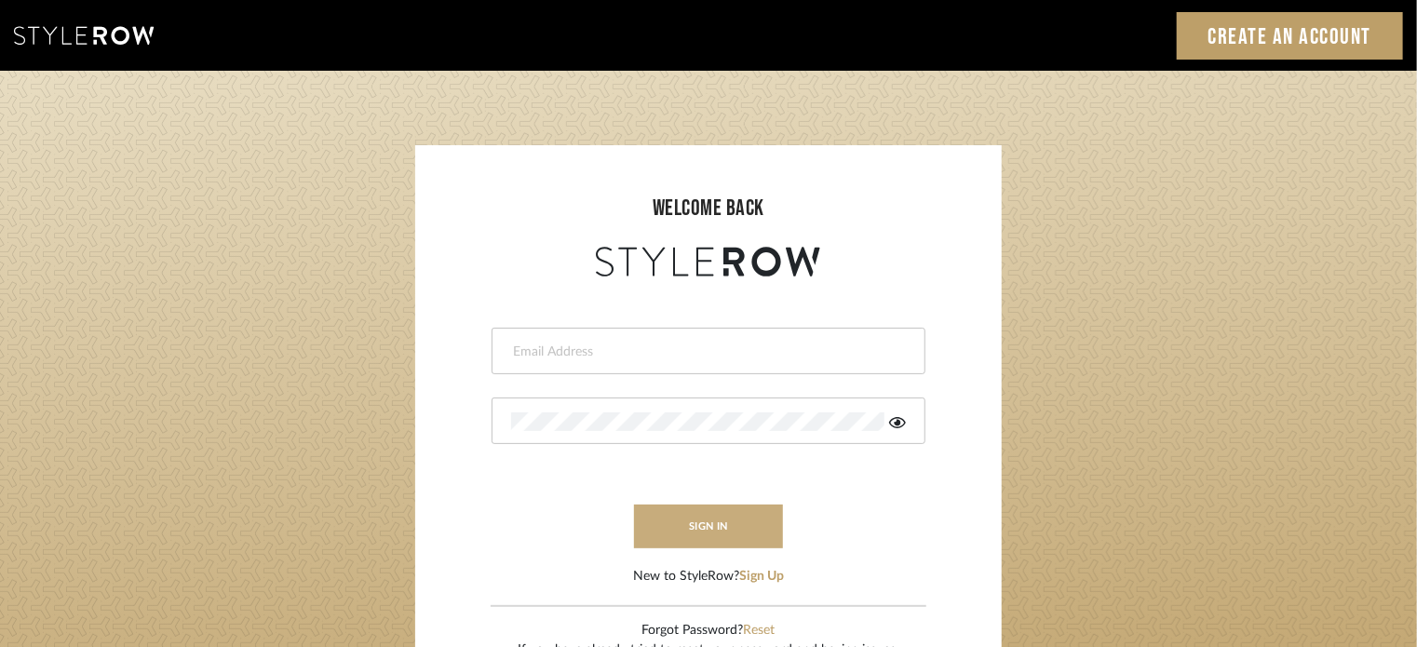 The image size is (1417, 647). I want to click on button: Reset, so click(760, 630).